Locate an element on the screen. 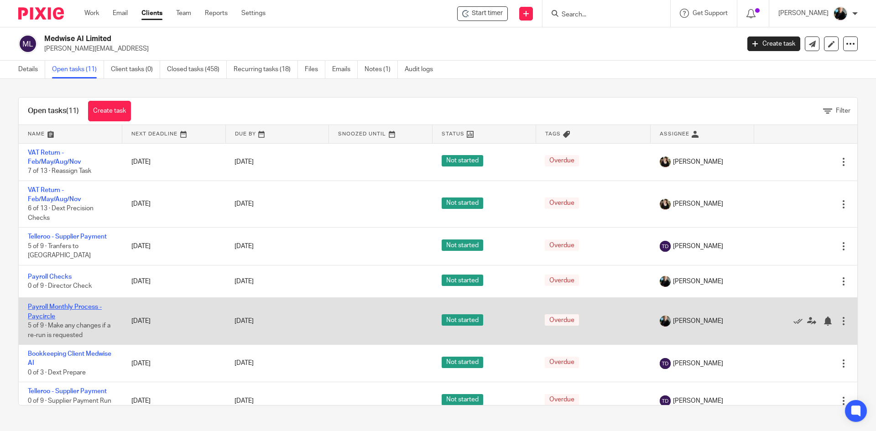 The width and height of the screenshot is (876, 431). span: Snoozed Until is located at coordinates (362, 134).